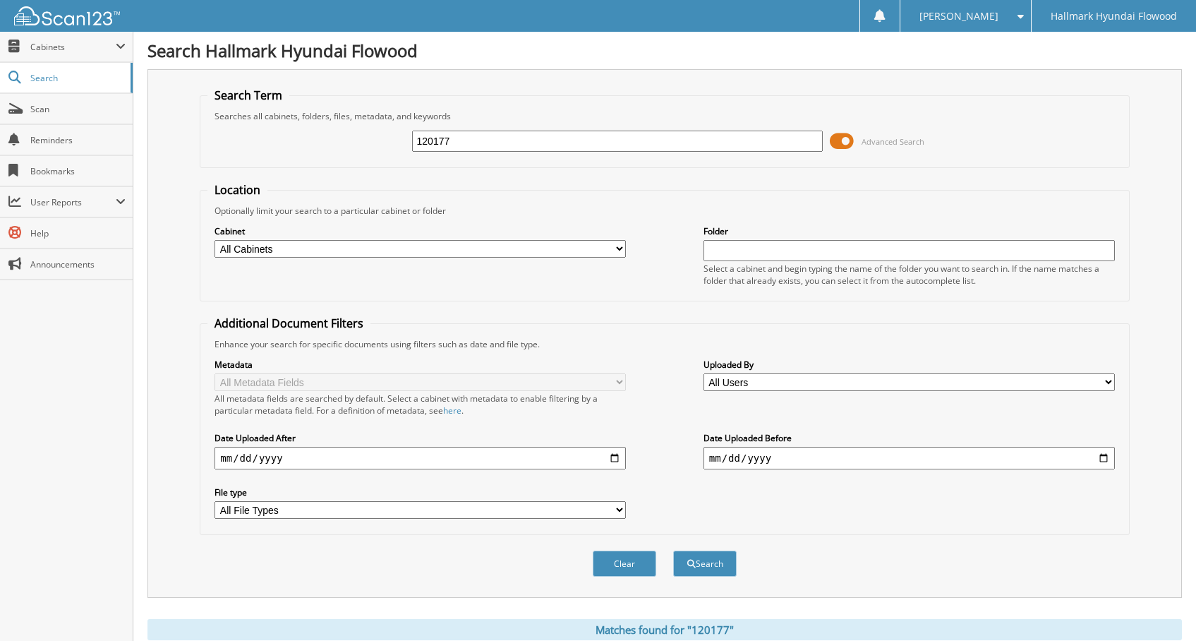  What do you see at coordinates (78, 109) in the screenshot?
I see `span: Scan` at bounding box center [78, 109].